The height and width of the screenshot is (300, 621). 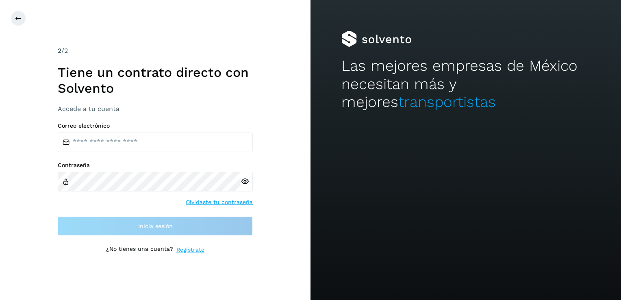 What do you see at coordinates (447, 102) in the screenshot?
I see `span: transportistas` at bounding box center [447, 102].